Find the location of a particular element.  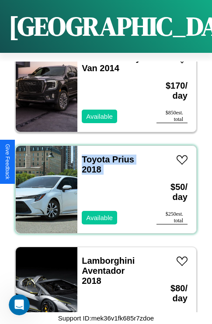

h3: $ 170 / day is located at coordinates (172, 91).